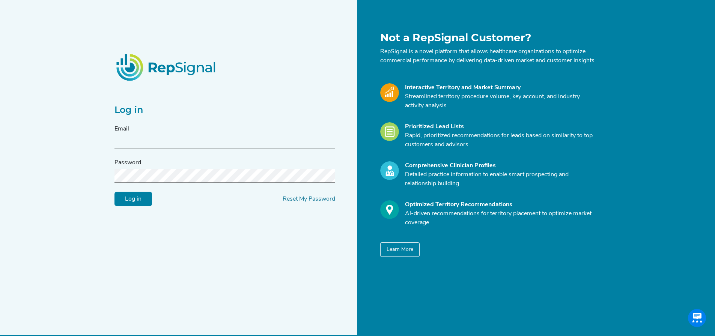 This screenshot has height=336, width=715. Describe the element at coordinates (488, 38) in the screenshot. I see `h1: Not a RepSignal Customer?` at that location.